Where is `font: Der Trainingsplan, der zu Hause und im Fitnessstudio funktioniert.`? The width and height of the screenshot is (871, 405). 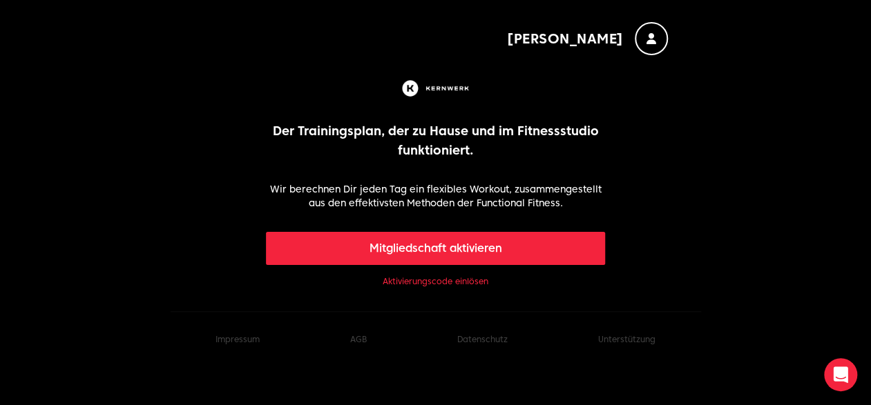 font: Der Trainingsplan, der zu Hause und im Fitnessstudio funktioniert. is located at coordinates (436, 140).